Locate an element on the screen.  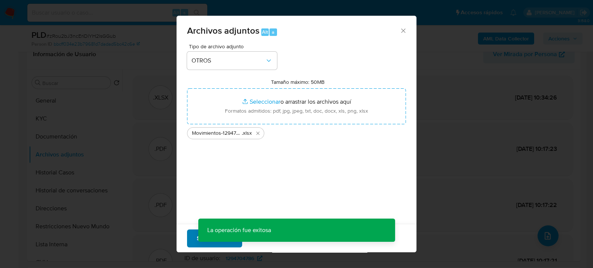
ul: Archivos seleccionados is located at coordinates (297, 132).